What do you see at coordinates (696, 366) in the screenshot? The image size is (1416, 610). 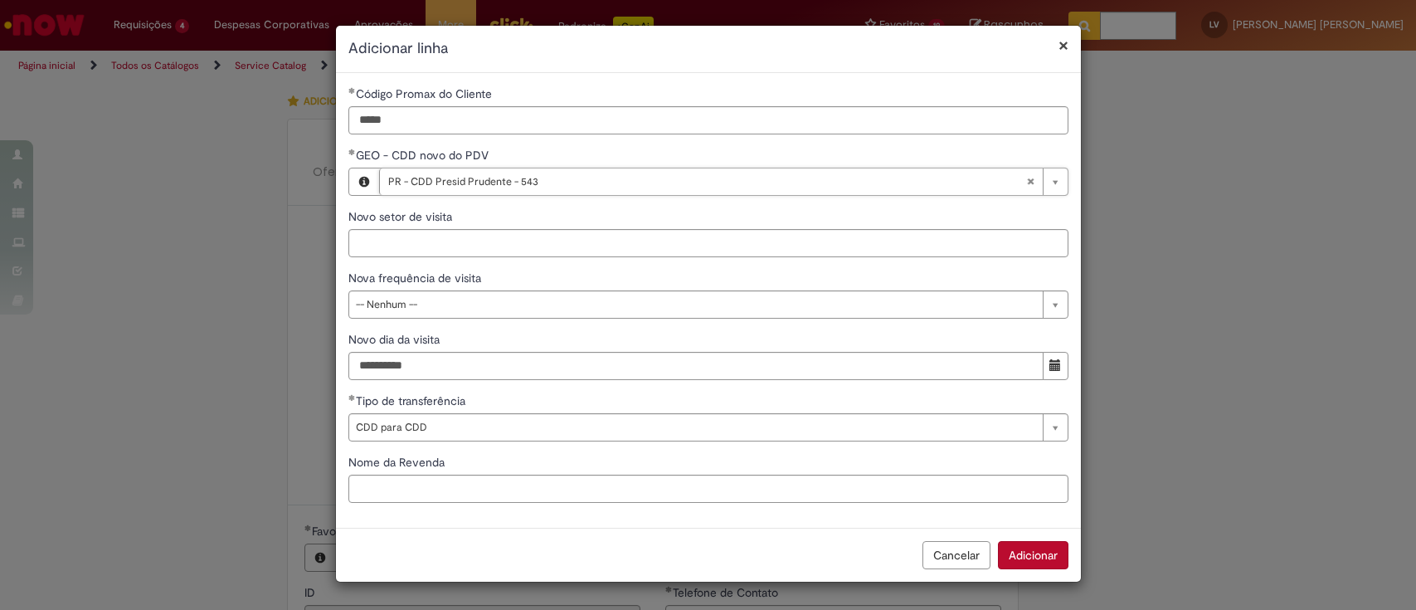 I see `input: Novo dia da visita` at bounding box center [696, 366].